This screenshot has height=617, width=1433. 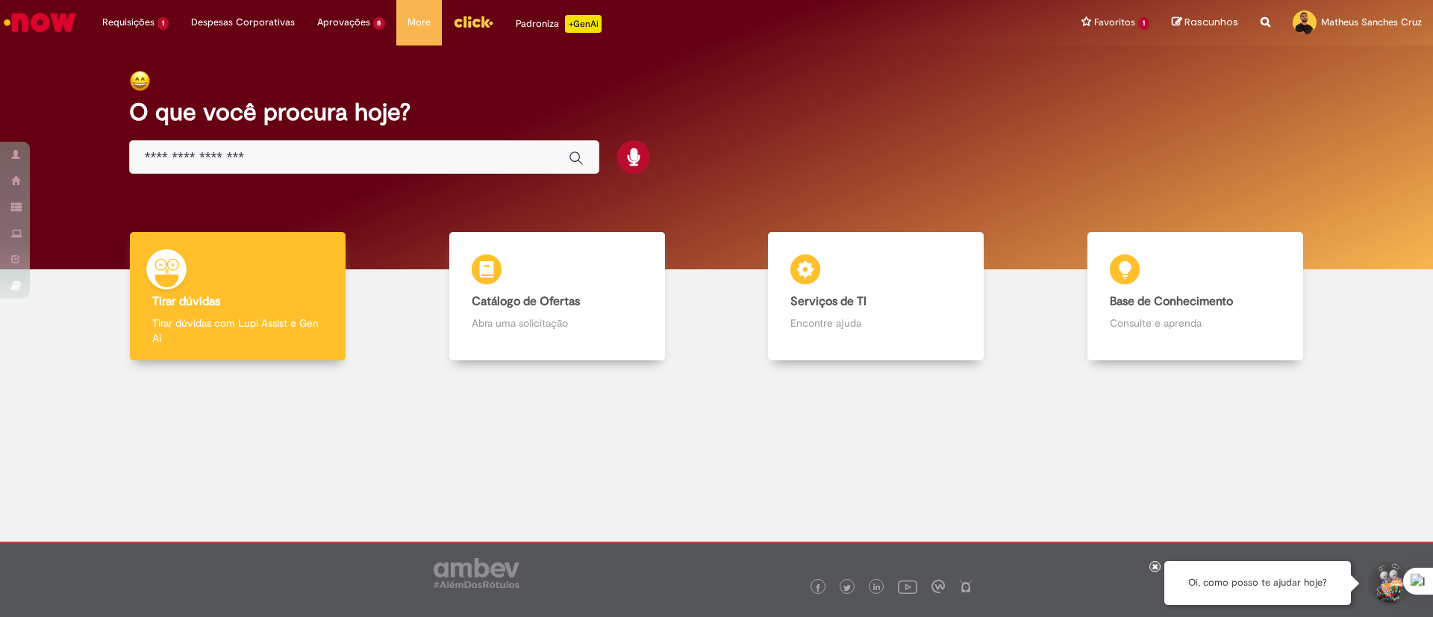 What do you see at coordinates (938, 587) in the screenshot?
I see `img: logo_footer_workplace.png` at bounding box center [938, 587].